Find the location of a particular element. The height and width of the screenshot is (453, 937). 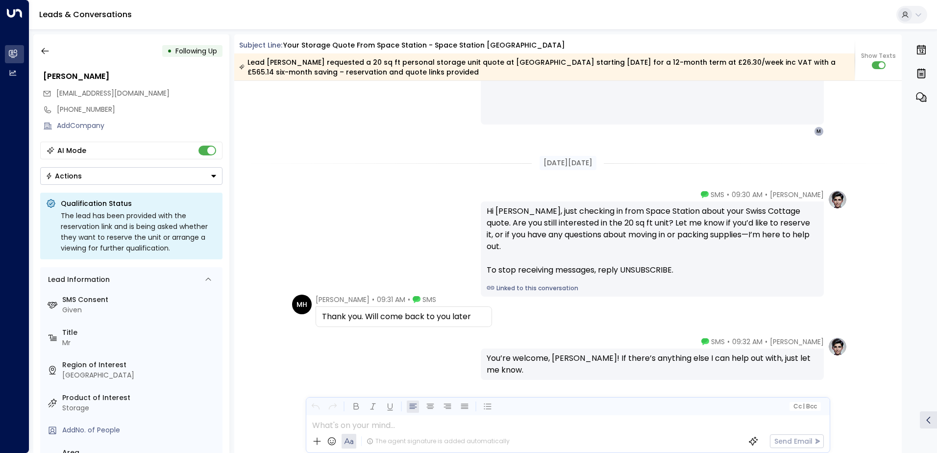

div: AddCompany is located at coordinates (140, 126).